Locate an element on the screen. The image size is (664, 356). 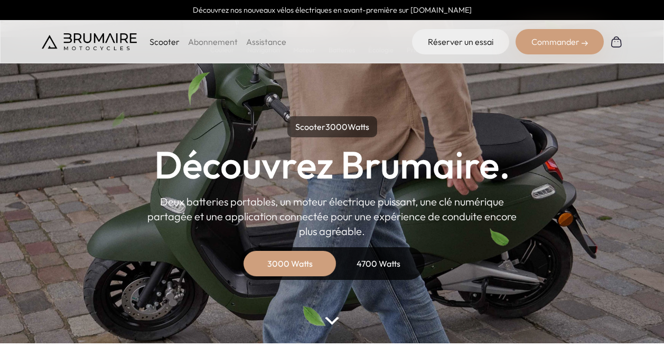
div: 4700 Watts is located at coordinates (379, 264).